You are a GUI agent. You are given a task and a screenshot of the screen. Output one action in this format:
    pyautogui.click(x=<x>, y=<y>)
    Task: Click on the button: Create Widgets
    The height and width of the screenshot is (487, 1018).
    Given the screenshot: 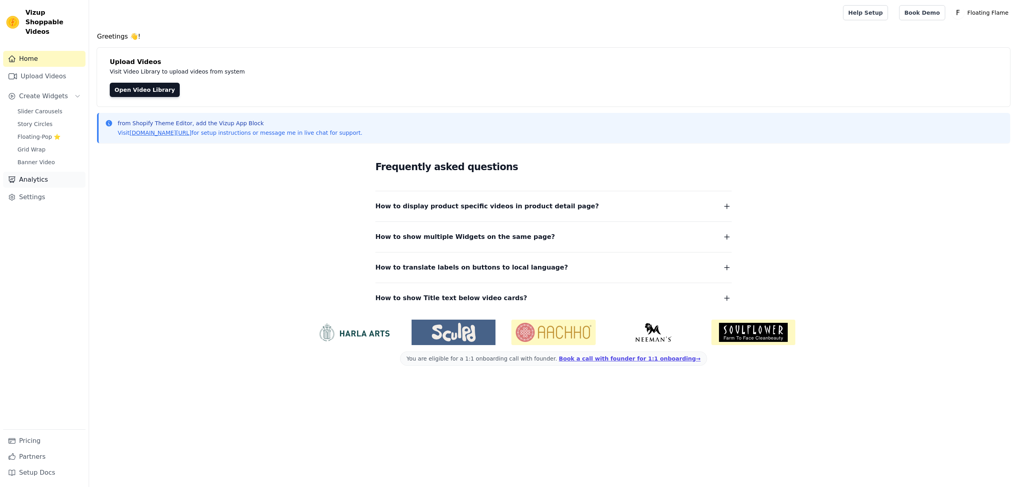 What is the action you would take?
    pyautogui.click(x=44, y=96)
    